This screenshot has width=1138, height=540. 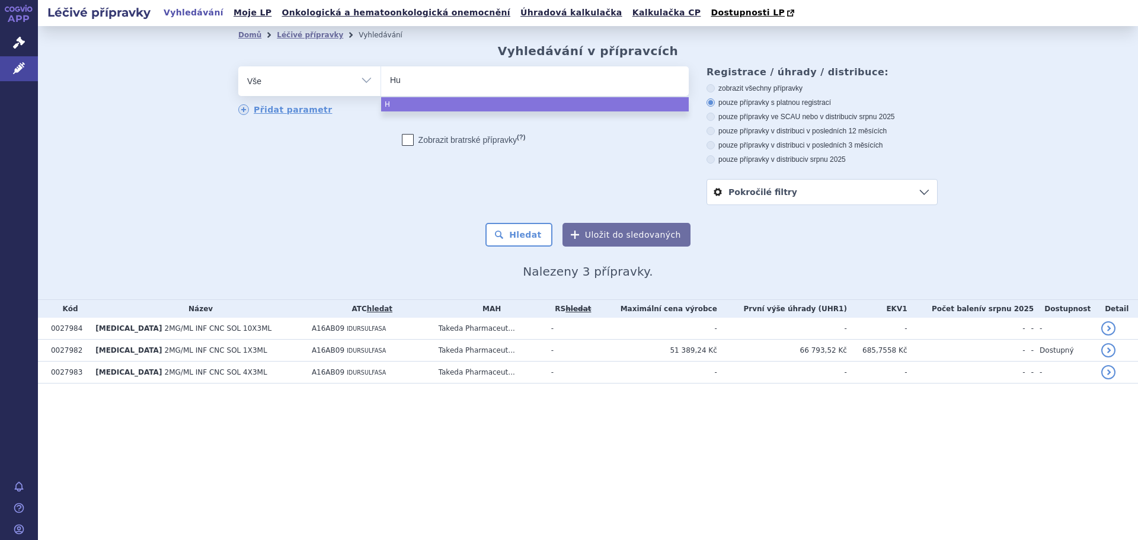 I want to click on a: Přidat parametr, so click(x=285, y=110).